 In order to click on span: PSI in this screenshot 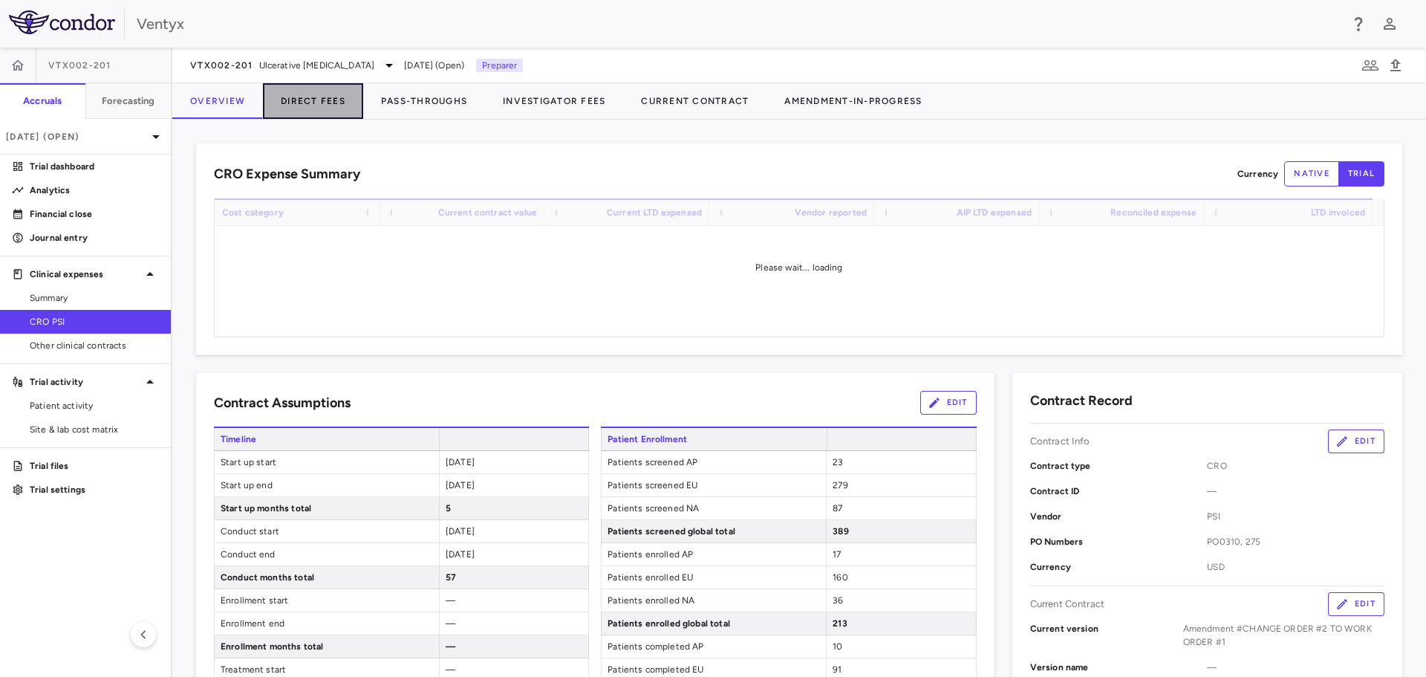, I will do `click(1296, 516)`.